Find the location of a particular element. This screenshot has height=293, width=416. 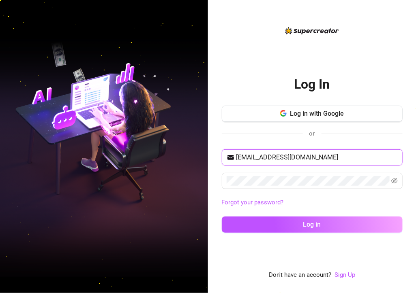

input: Your email is located at coordinates (317, 158).